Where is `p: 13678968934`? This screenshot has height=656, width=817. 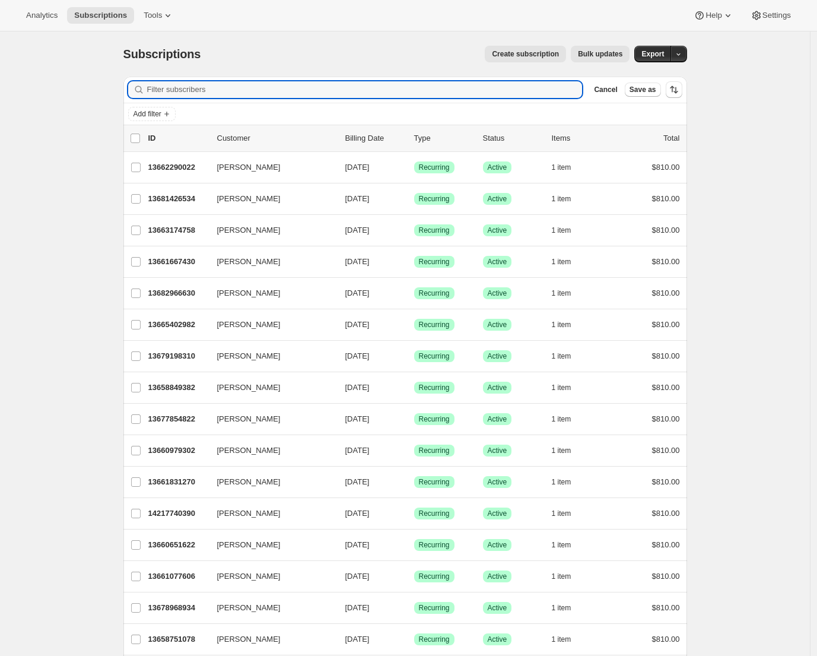 p: 13678968934 is located at coordinates (178, 607).